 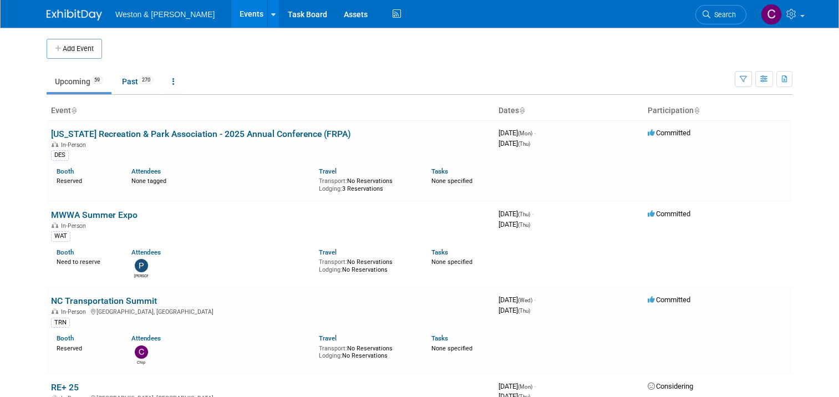 I want to click on img: Chris O'Brien, so click(x=771, y=14).